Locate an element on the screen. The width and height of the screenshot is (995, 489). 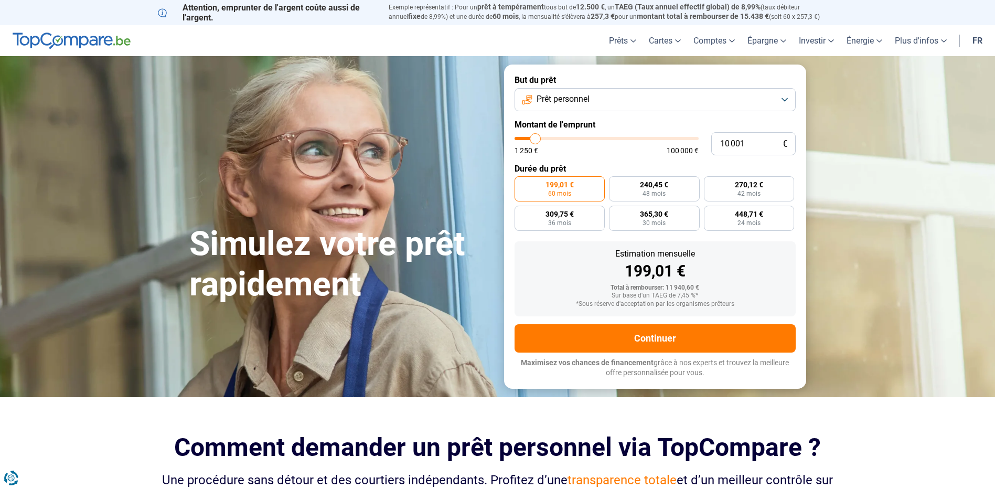
p: Exemple représentatif : Pour un tous but de , un (taux débiteur annuel de 8,99%) et une durée de ... is located at coordinates (613, 12).